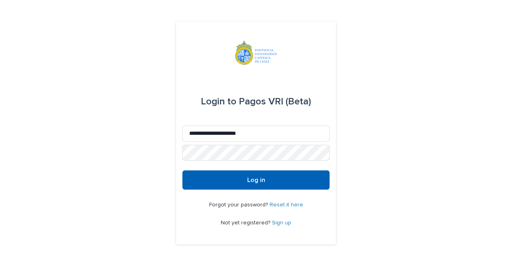 The height and width of the screenshot is (266, 512). Describe the element at coordinates (256, 102) in the screenshot. I see `div: Pagos VRI (Beta)` at that location.